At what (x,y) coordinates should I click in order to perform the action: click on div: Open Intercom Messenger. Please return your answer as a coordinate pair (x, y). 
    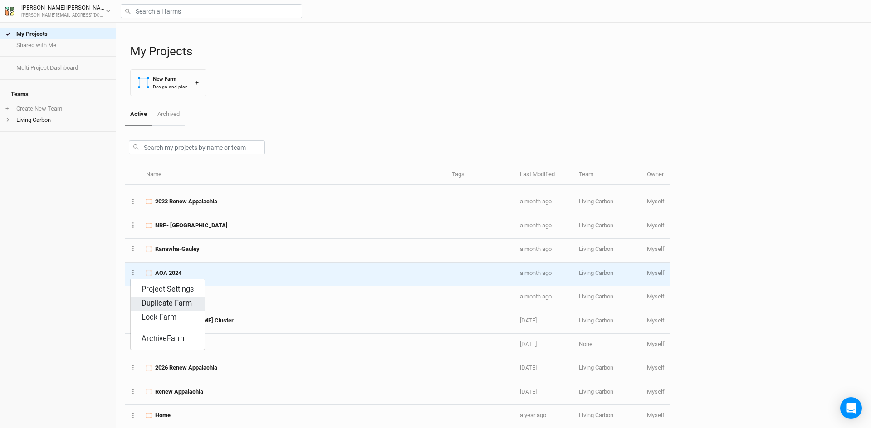
    Looking at the image, I should click on (851, 409).